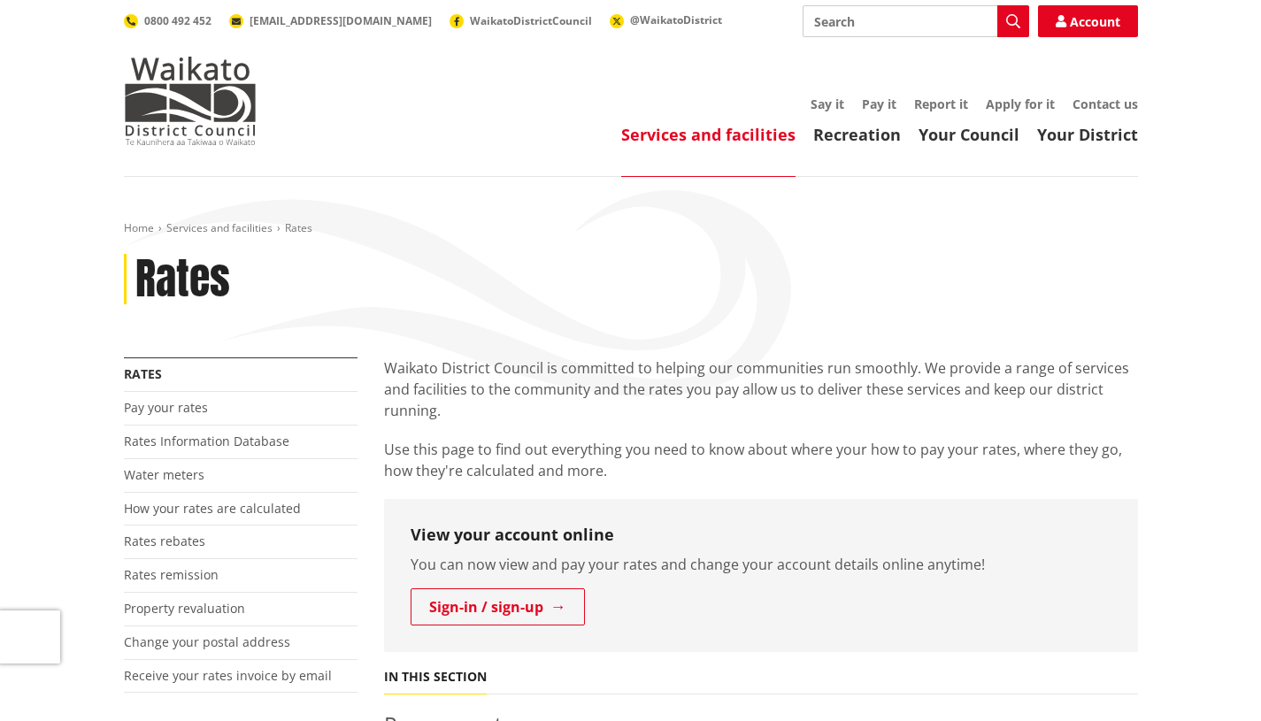 This screenshot has width=1261, height=721. Describe the element at coordinates (761, 565) in the screenshot. I see `p: You can now view and pay your rates and change your account details online anytime!` at that location.